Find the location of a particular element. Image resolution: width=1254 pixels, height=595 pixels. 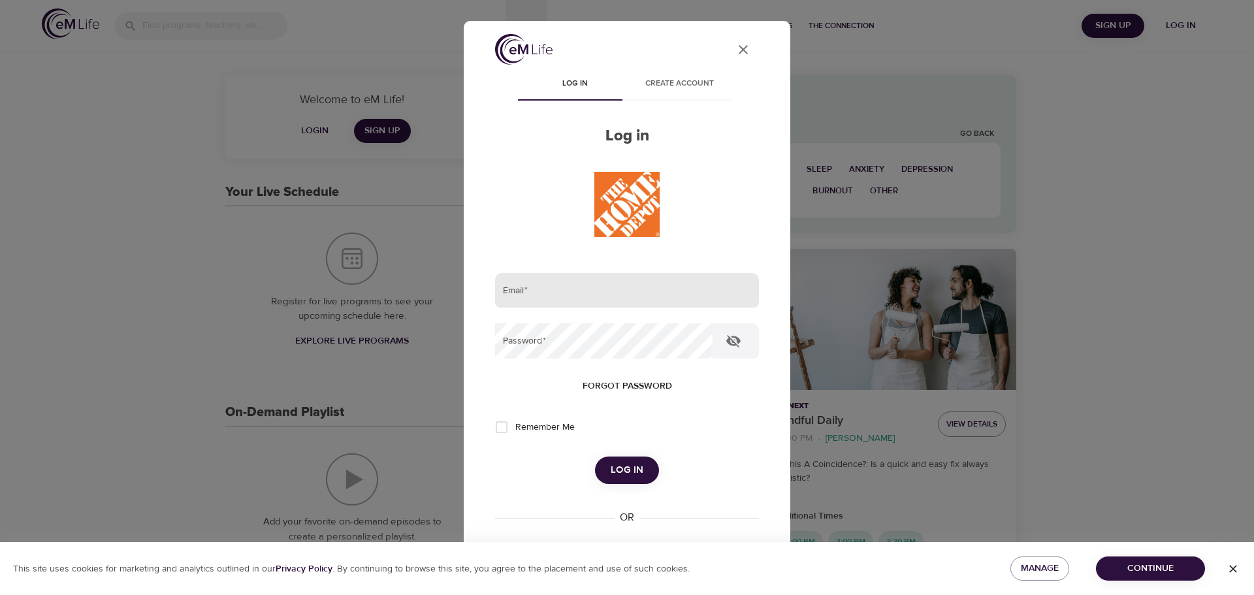

img: THD%20Logo.JPG is located at coordinates (627, 204).